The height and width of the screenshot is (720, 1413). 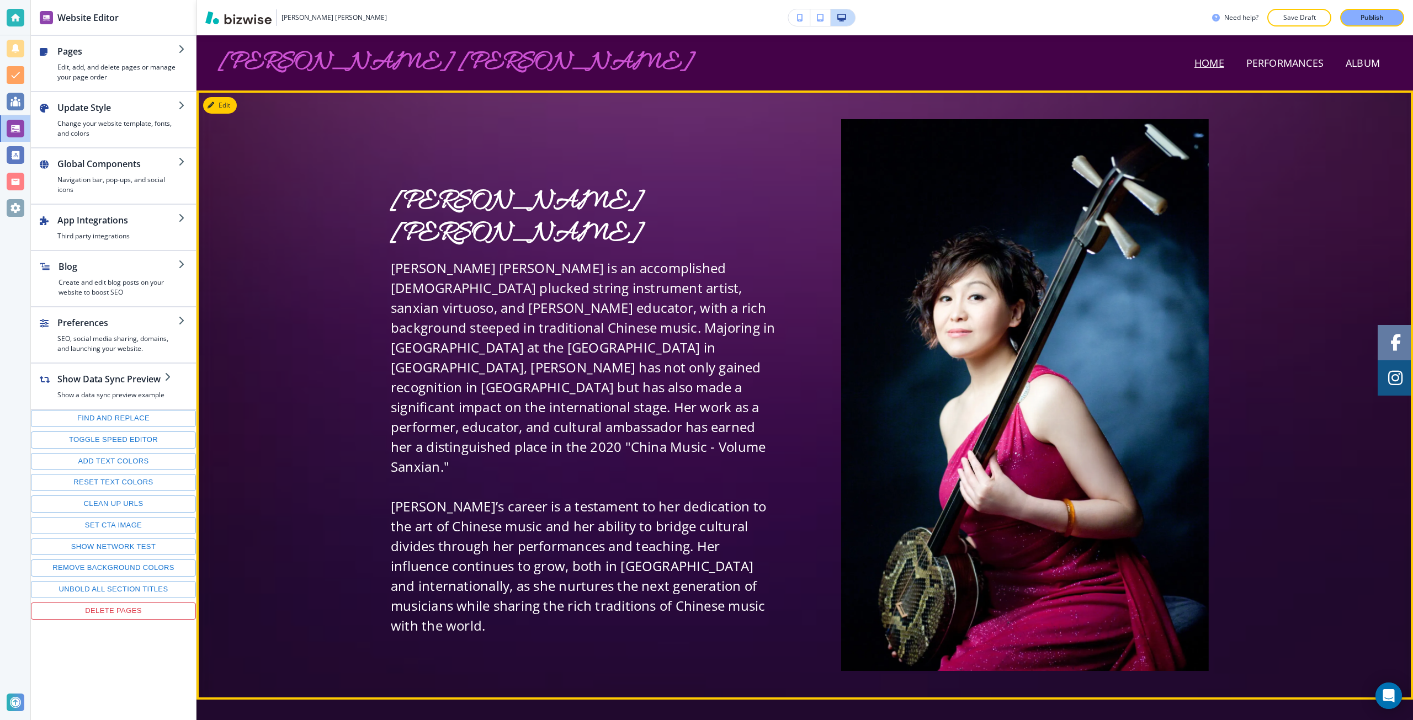 I want to click on h4: Third party integrations, so click(x=118, y=236).